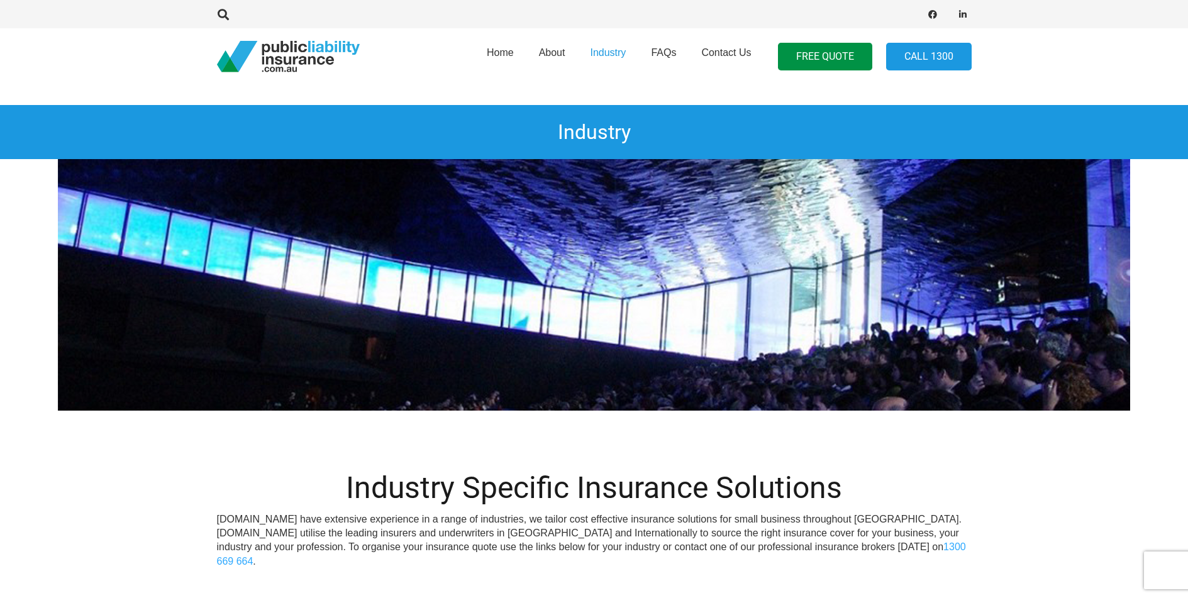 This screenshot has height=598, width=1188. Describe the element at coordinates (607, 57) in the screenshot. I see `a: Industry` at that location.